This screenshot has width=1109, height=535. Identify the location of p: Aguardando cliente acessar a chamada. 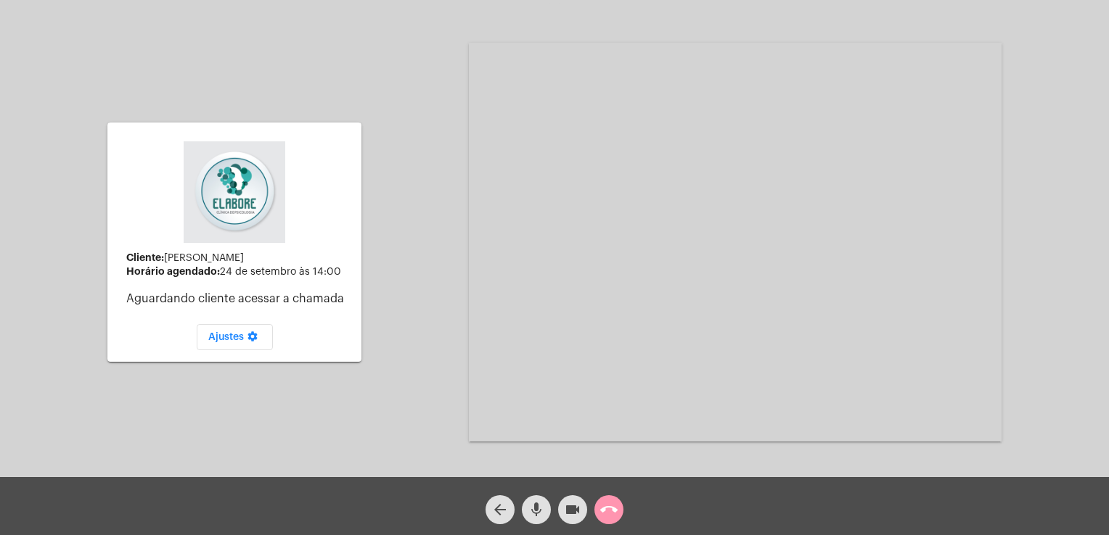
(238, 299).